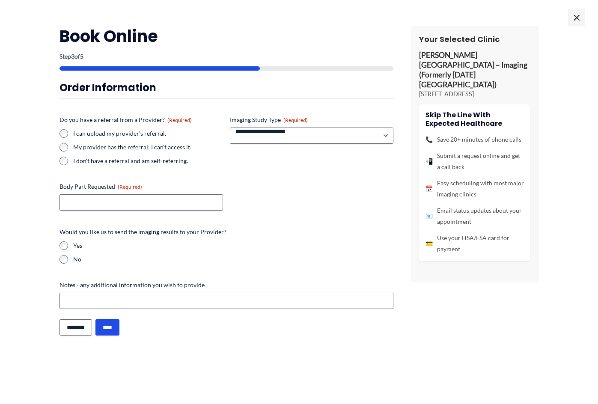 The width and height of the screenshot is (598, 404). Describe the element at coordinates (143, 232) in the screenshot. I see `legend: Would you like us to send the imaging results to your Provider?` at that location.